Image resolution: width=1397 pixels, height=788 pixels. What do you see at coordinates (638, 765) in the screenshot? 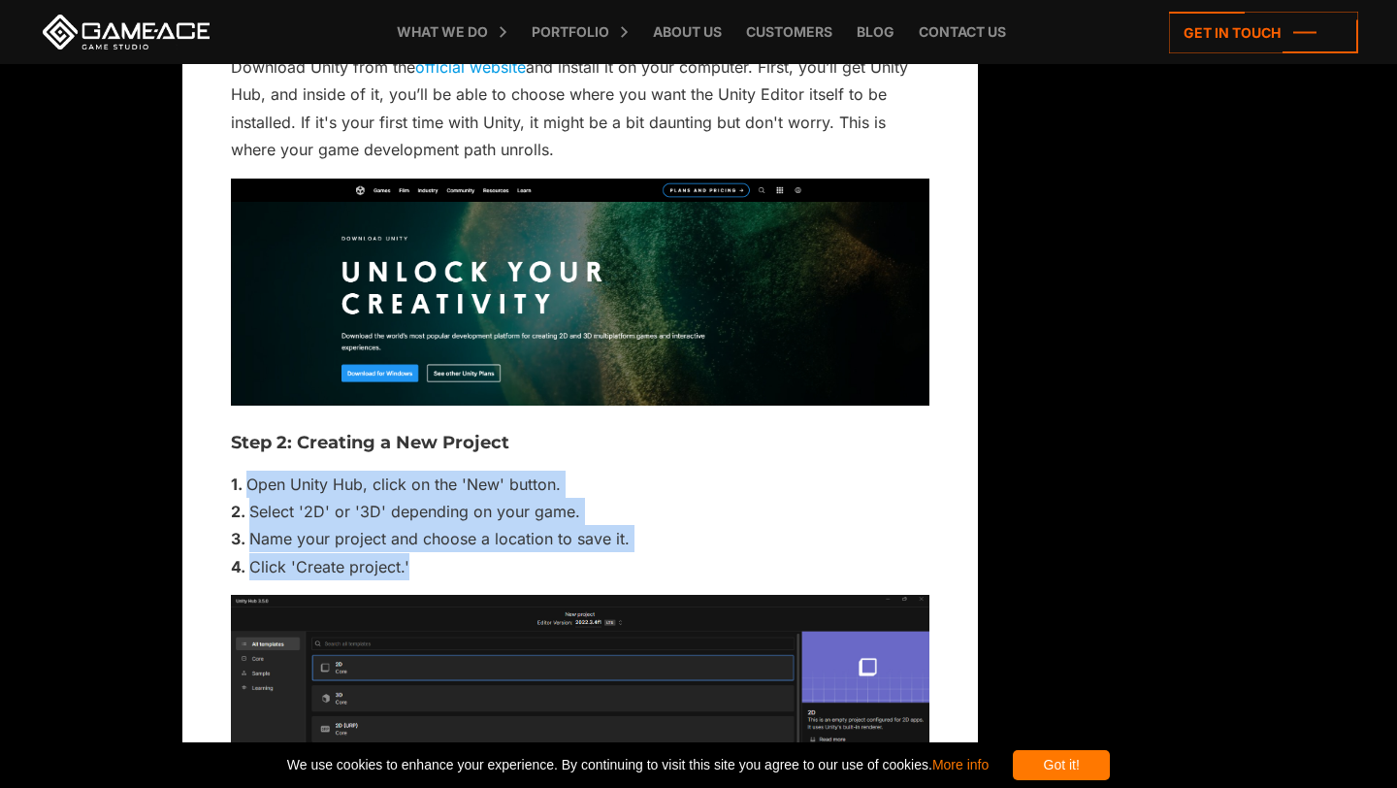
I see `span: We use cookies to enhance your experience. By continuing to visit this site you agree to our use ...` at bounding box center [638, 765].